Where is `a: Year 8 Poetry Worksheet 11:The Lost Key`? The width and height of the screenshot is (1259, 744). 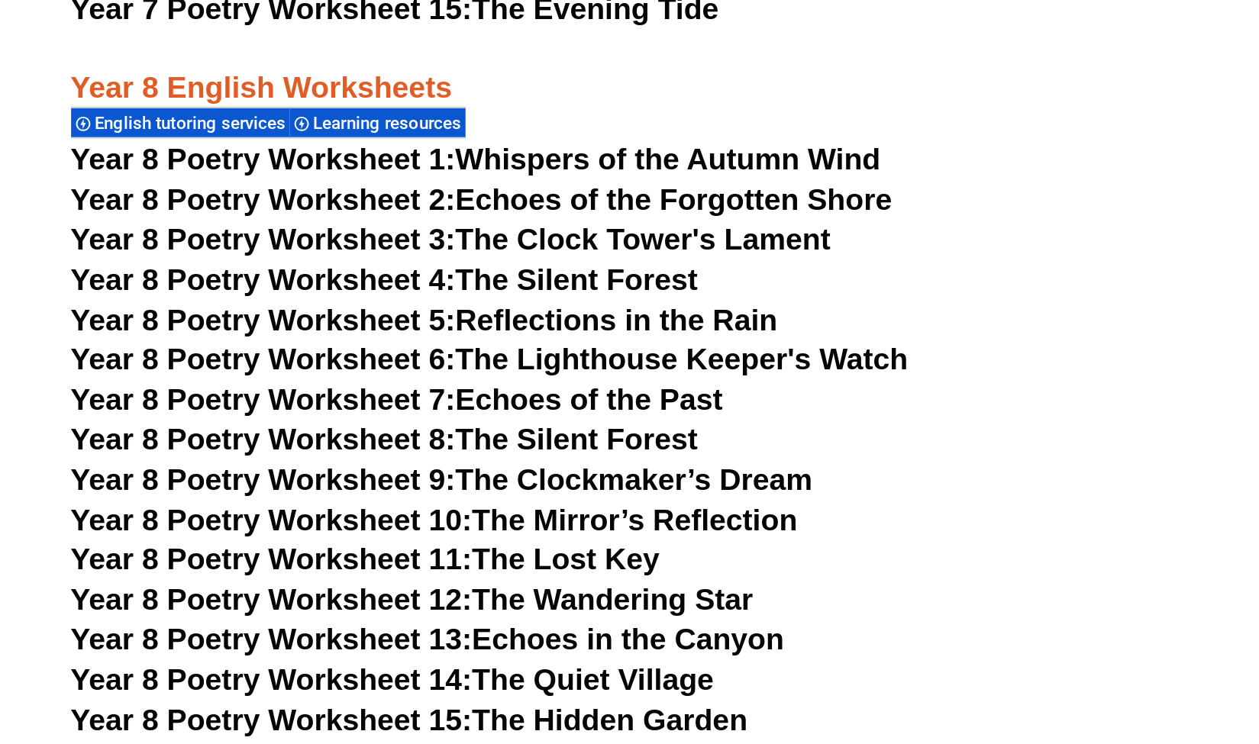 a: Year 8 Poetry Worksheet 11:The Lost Key is located at coordinates (398, 398).